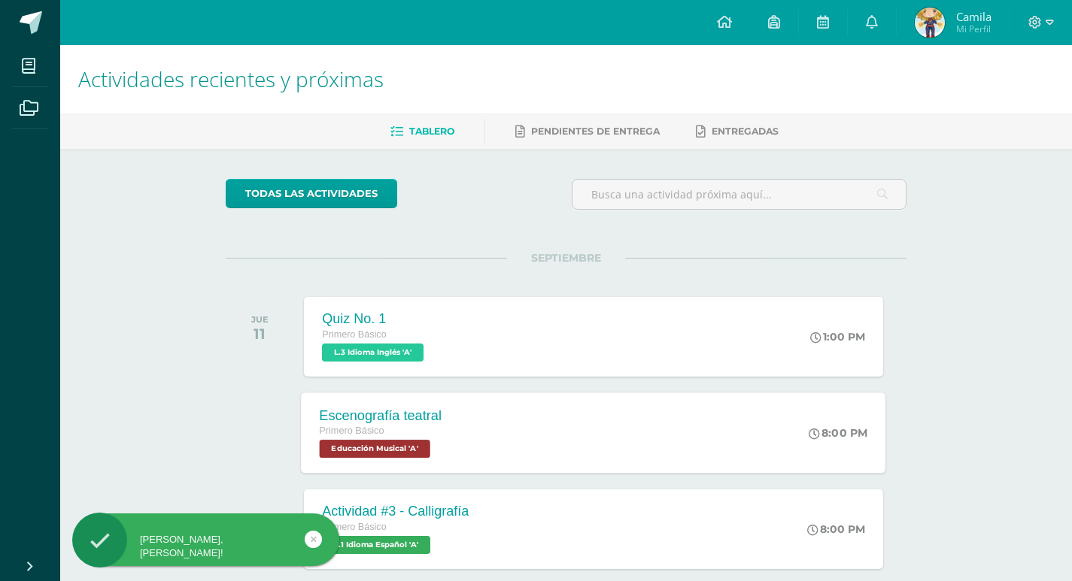  I want to click on span: Actividades recientes y próximas, so click(231, 79).